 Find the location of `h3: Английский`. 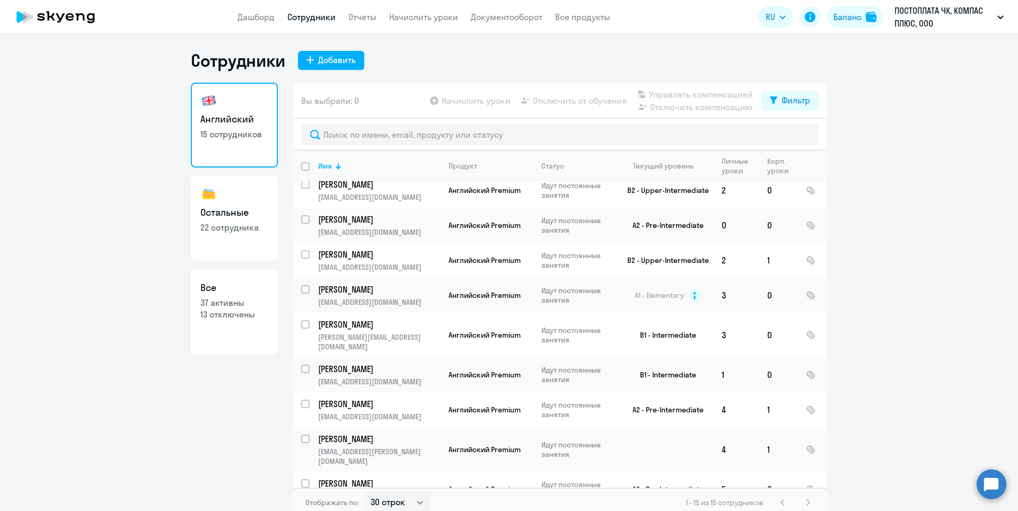

h3: Английский is located at coordinates (234, 119).